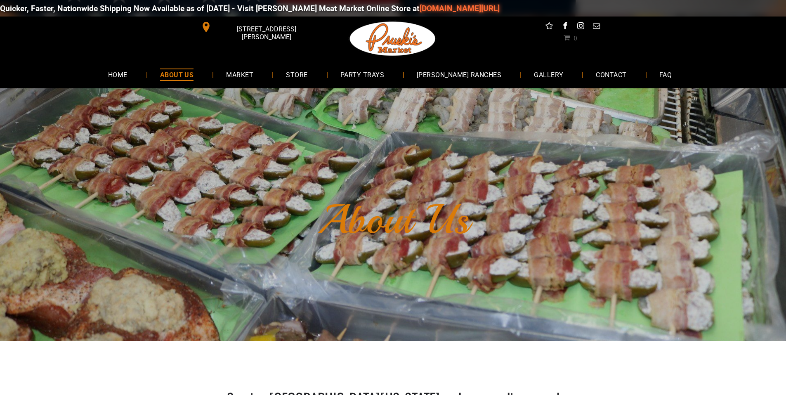 The width and height of the screenshot is (786, 395). I want to click on a: instagram, so click(581, 27).